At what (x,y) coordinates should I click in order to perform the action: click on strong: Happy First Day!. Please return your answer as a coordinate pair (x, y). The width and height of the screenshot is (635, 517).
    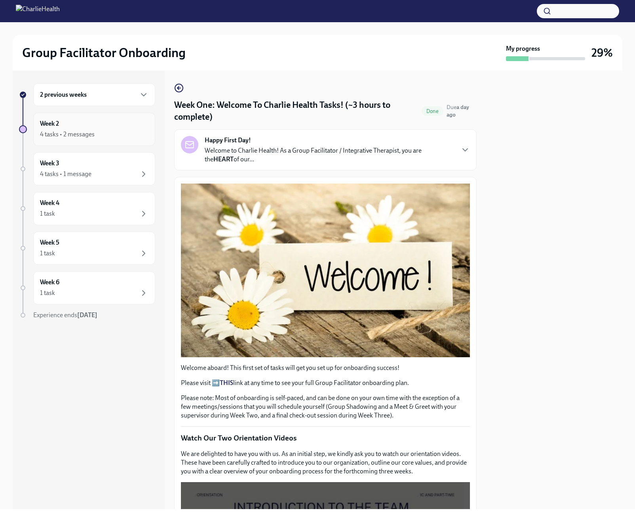
    Looking at the image, I should click on (228, 140).